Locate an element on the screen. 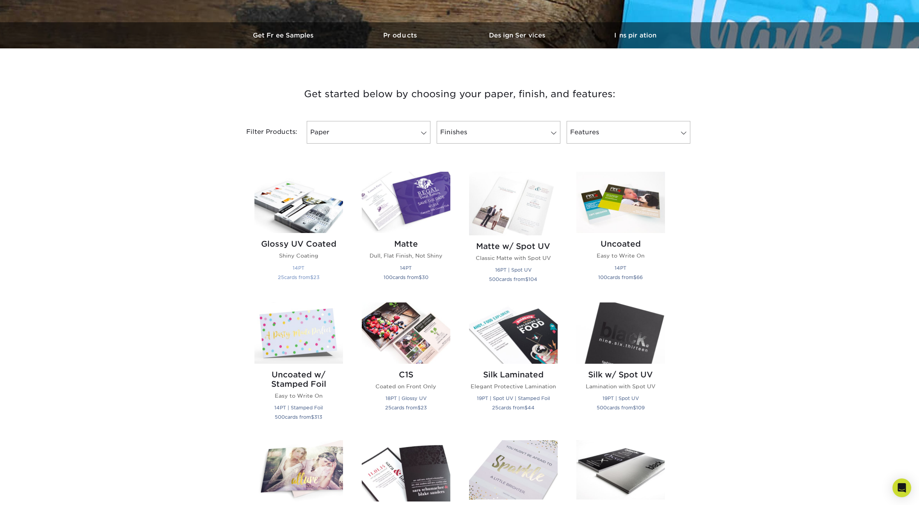 This screenshot has width=919, height=505. h2: Matte is located at coordinates (406, 244).